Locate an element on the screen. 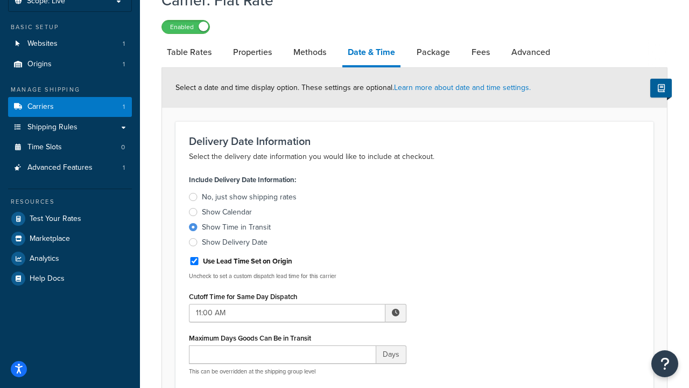  a: Carriers1 is located at coordinates (70, 107).